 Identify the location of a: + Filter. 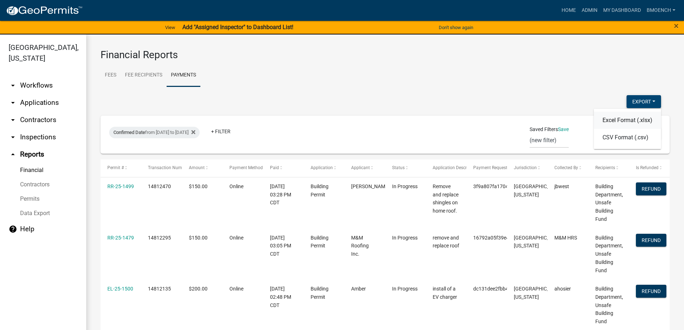
(221, 131).